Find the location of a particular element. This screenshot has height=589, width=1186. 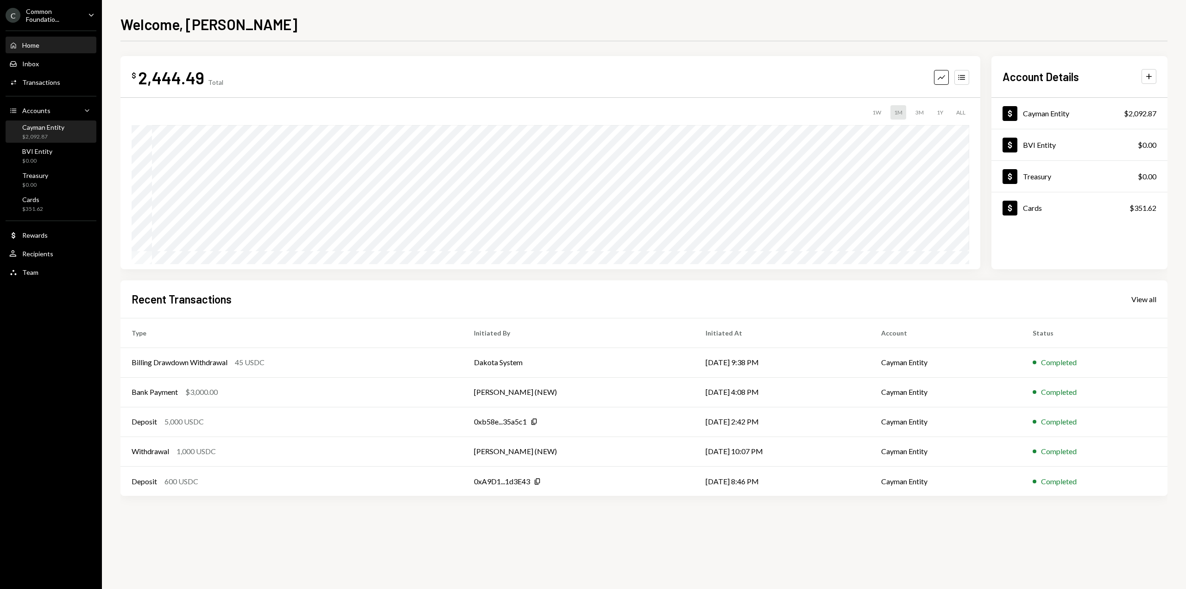

div: Billing Drawdown Withdrawal is located at coordinates (179, 362).